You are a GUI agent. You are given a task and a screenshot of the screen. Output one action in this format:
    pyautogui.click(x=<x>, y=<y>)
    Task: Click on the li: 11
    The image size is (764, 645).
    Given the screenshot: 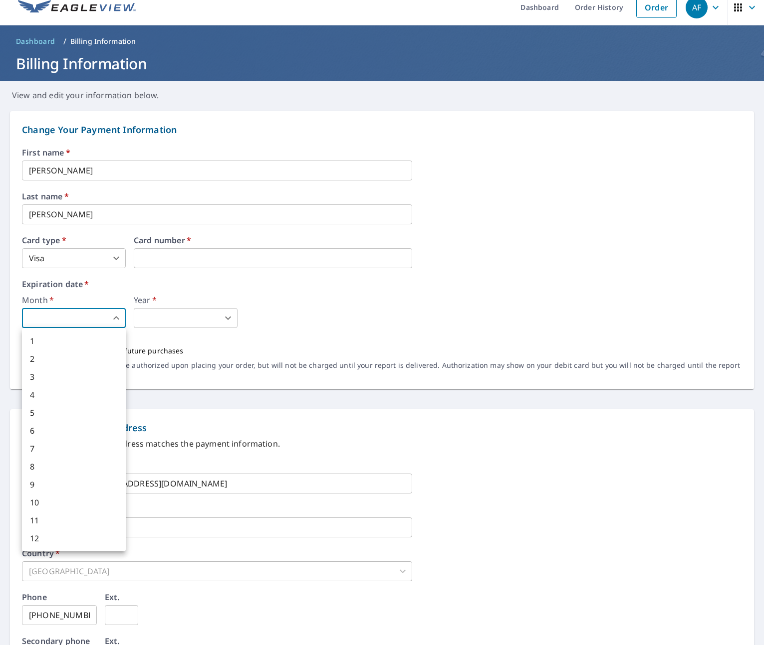 What is the action you would take?
    pyautogui.click(x=74, y=521)
    